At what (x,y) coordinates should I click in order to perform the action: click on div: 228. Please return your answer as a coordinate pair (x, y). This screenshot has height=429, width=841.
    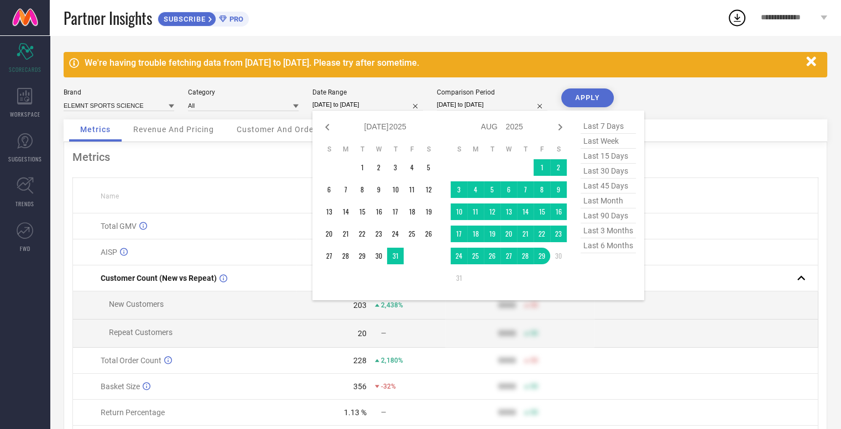
    Looking at the image, I should click on (360, 360).